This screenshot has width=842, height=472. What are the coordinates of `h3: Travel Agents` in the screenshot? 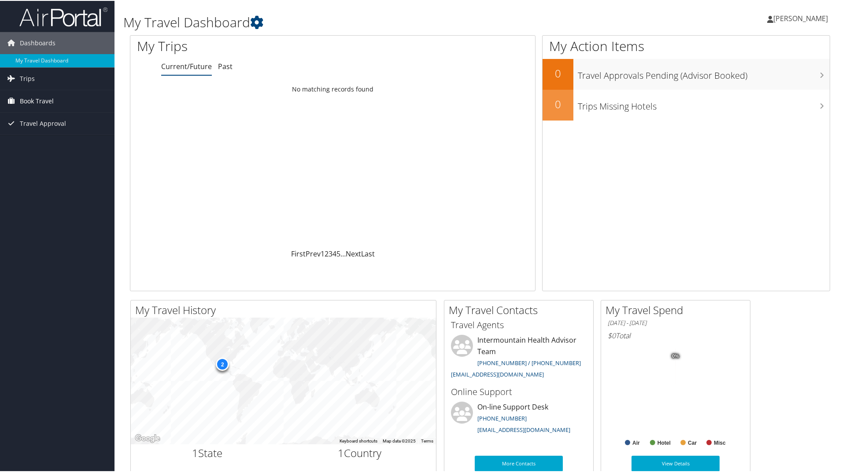 It's located at (519, 324).